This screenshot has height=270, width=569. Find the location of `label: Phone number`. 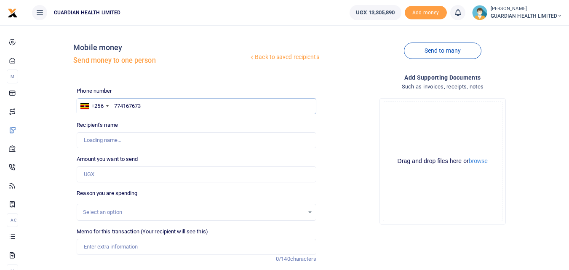

label: Phone number is located at coordinates (94, 91).